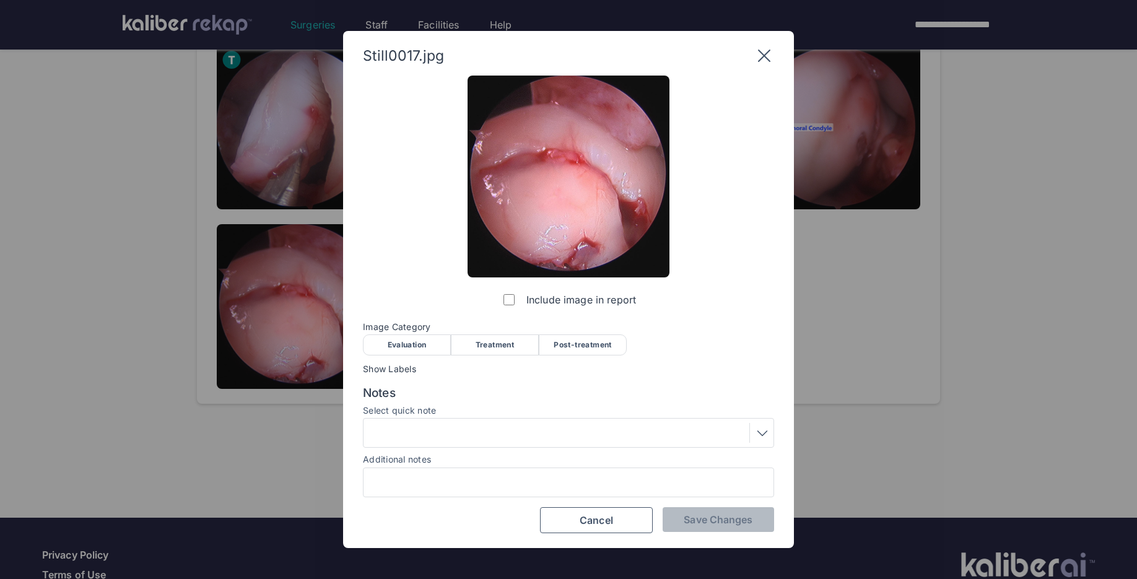 The height and width of the screenshot is (579, 1137). Describe the element at coordinates (596, 520) in the screenshot. I see `button: Cancel` at that location.